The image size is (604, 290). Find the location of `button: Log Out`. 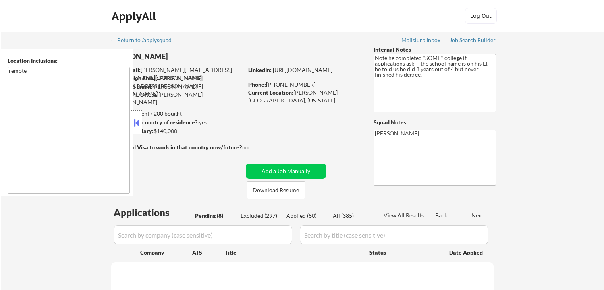

button: Log Out is located at coordinates (481, 16).